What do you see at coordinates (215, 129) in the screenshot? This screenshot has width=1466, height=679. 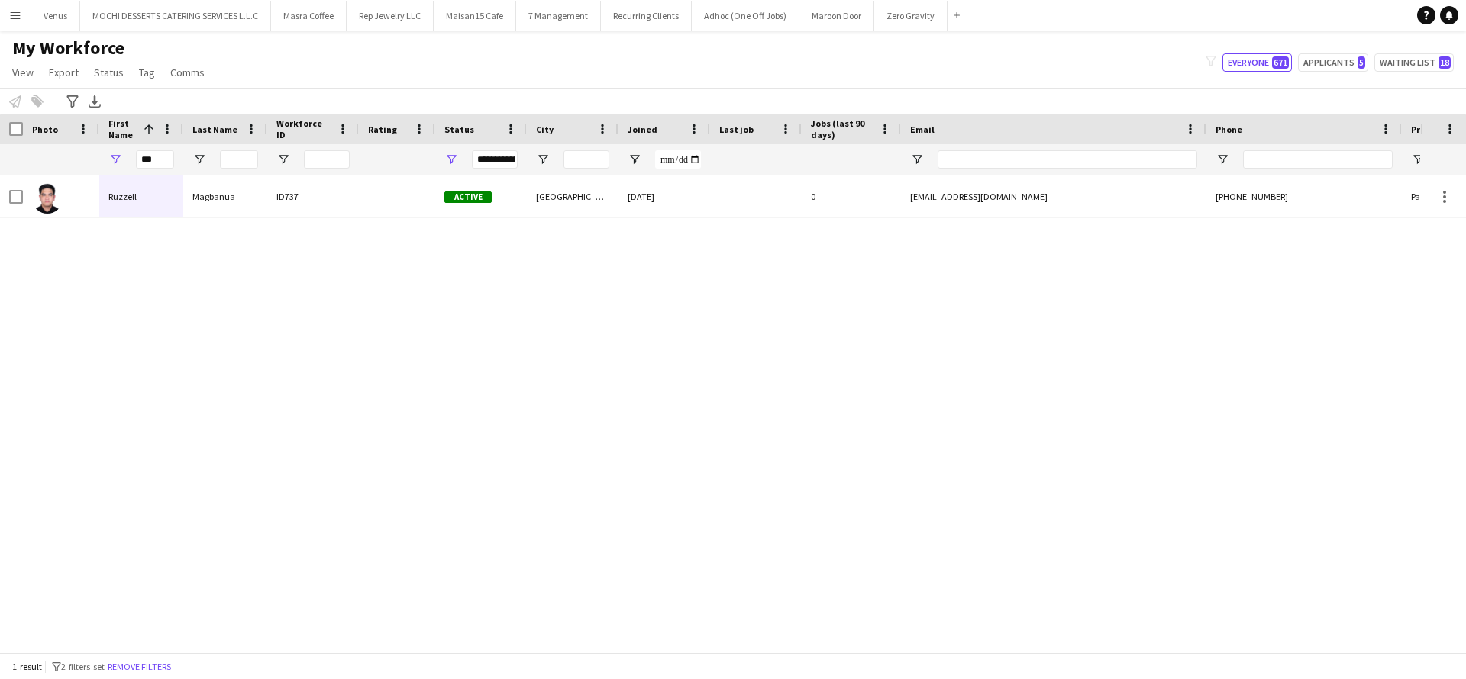 I see `span: Last Name` at bounding box center [215, 129].